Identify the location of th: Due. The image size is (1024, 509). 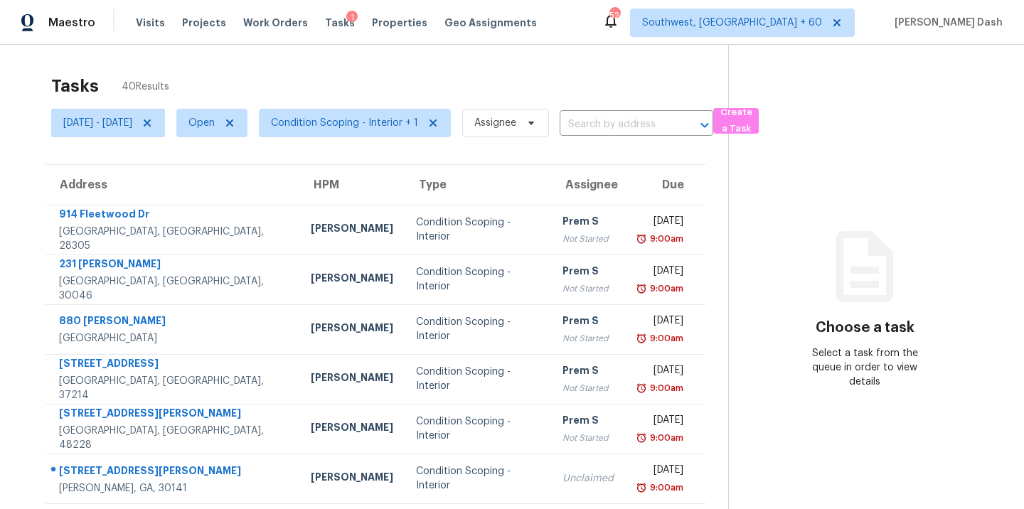
(665, 185).